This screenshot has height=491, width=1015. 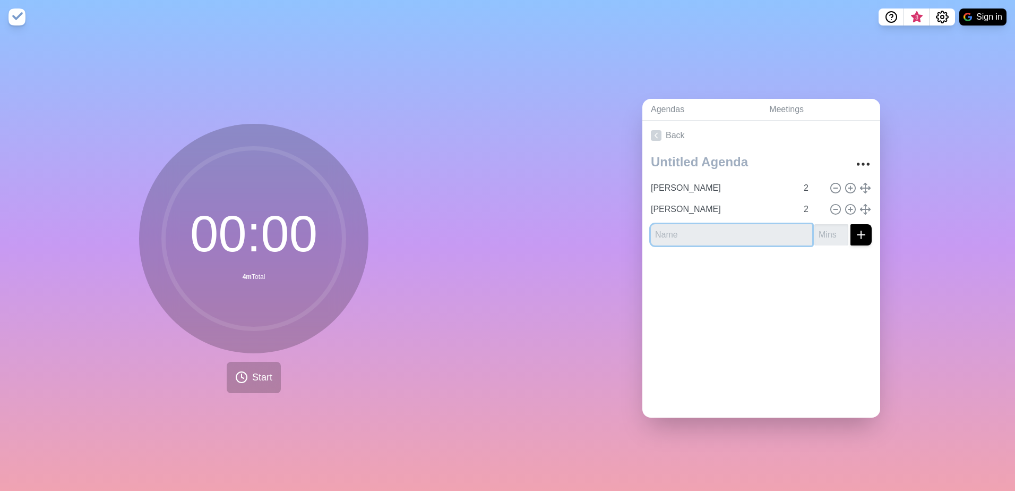 I want to click on button: Help, so click(x=892, y=17).